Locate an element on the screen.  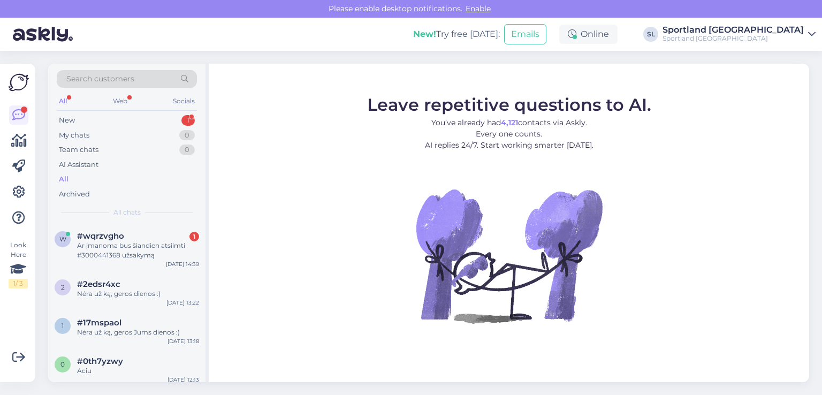
span: #2edsr4xc is located at coordinates (98, 284).